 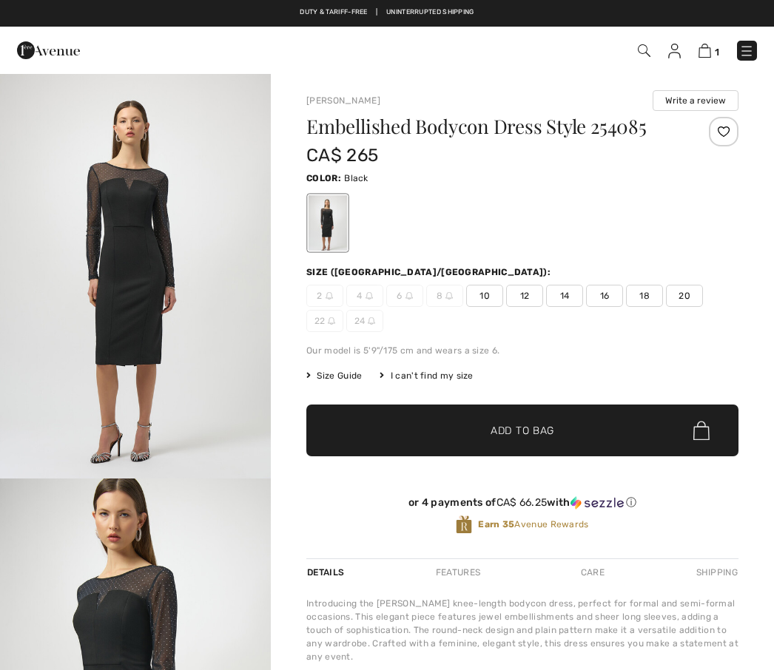 What do you see at coordinates (533, 525) in the screenshot?
I see `span: Avenue Rewards` at bounding box center [533, 525].